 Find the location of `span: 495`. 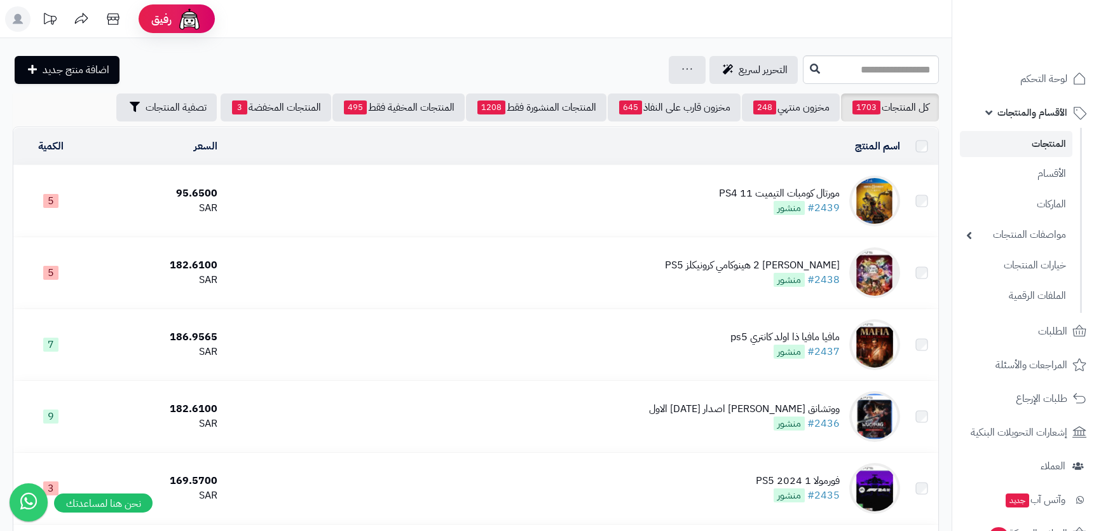

span: 495 is located at coordinates (355, 107).